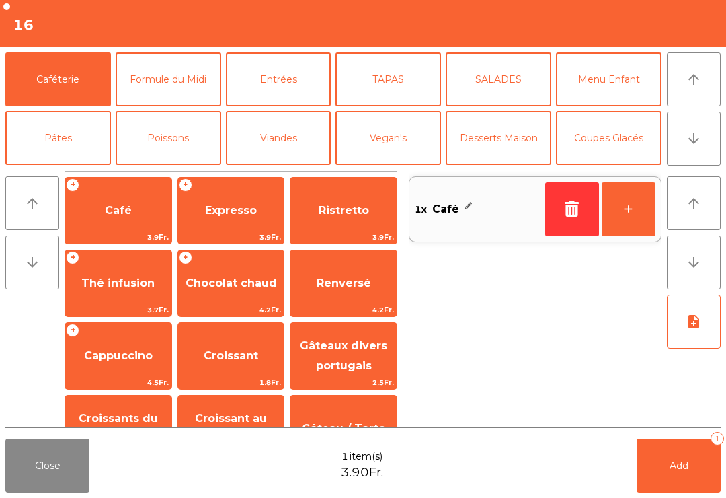  I want to click on button: Vegan's, so click(388, 138).